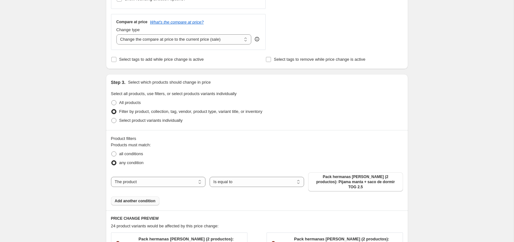 The height and width of the screenshot is (242, 514). What do you see at coordinates (118, 82) in the screenshot?
I see `h2: Step 3.` at bounding box center [118, 82].